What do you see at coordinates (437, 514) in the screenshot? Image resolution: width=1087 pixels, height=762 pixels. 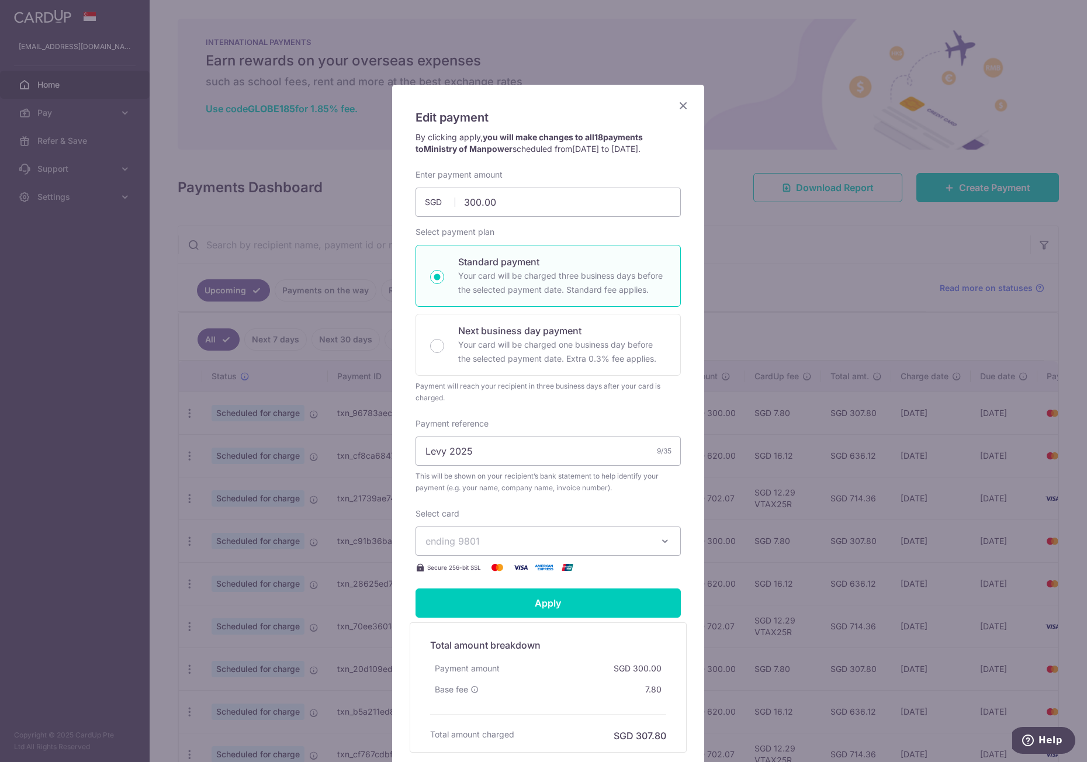 I see `label: Select card` at bounding box center [437, 514].